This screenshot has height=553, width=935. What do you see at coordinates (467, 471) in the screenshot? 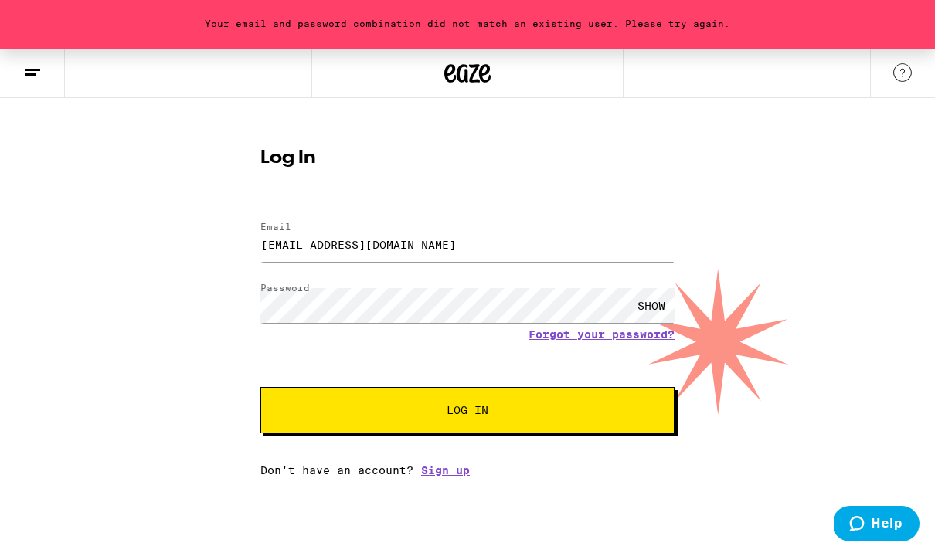
I see `div: Don't have an account?` at bounding box center [467, 471].